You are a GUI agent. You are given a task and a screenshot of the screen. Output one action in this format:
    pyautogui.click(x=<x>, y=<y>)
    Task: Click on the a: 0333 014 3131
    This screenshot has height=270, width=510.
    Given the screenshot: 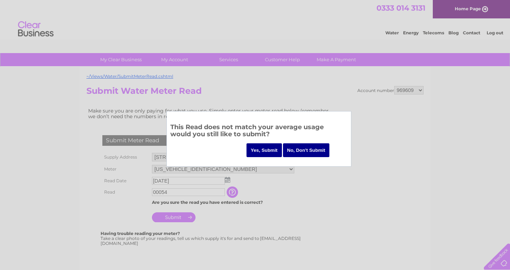 What is the action you would take?
    pyautogui.click(x=401, y=8)
    